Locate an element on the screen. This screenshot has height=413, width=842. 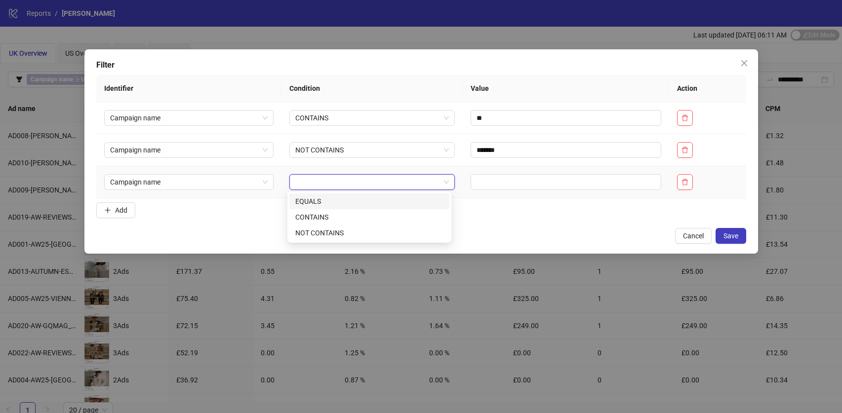
th: Condition is located at coordinates (372, 88).